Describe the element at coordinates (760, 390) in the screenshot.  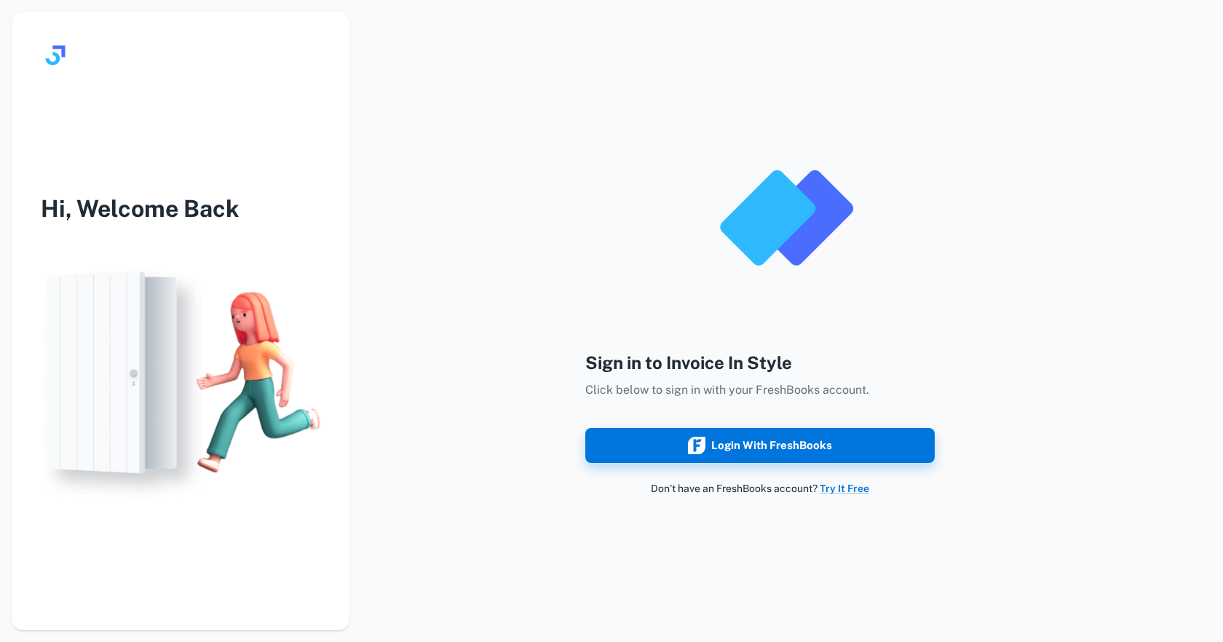
I see `p: Click below to sign in with your FreshBooks account.` at that location.